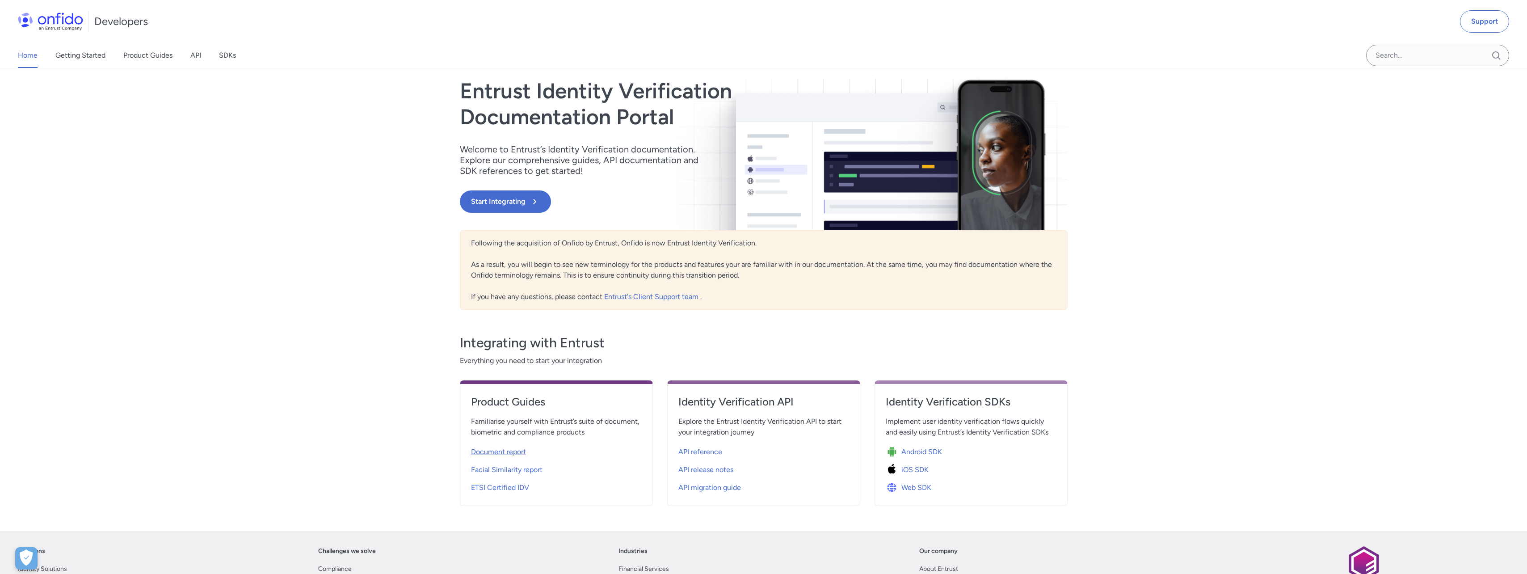 The image size is (1527, 574). I want to click on h4: Identity Verification API, so click(764, 402).